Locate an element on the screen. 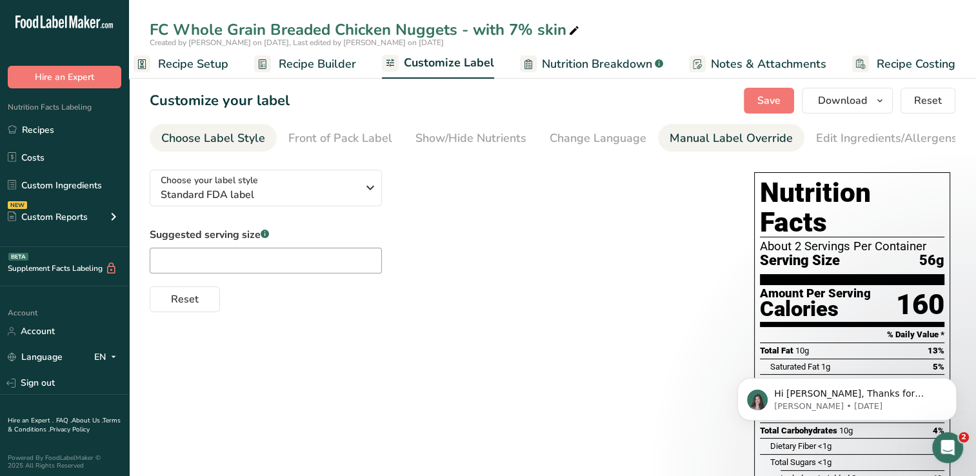 The width and height of the screenshot is (976, 476). button: Choose your label style Standard FDA label is located at coordinates (266, 188).